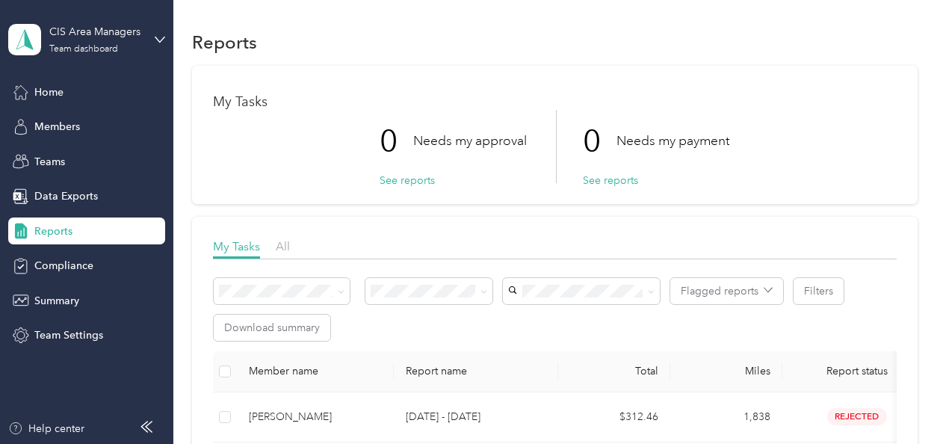 Image resolution: width=943 pixels, height=444 pixels. I want to click on span: Report status, so click(857, 371).